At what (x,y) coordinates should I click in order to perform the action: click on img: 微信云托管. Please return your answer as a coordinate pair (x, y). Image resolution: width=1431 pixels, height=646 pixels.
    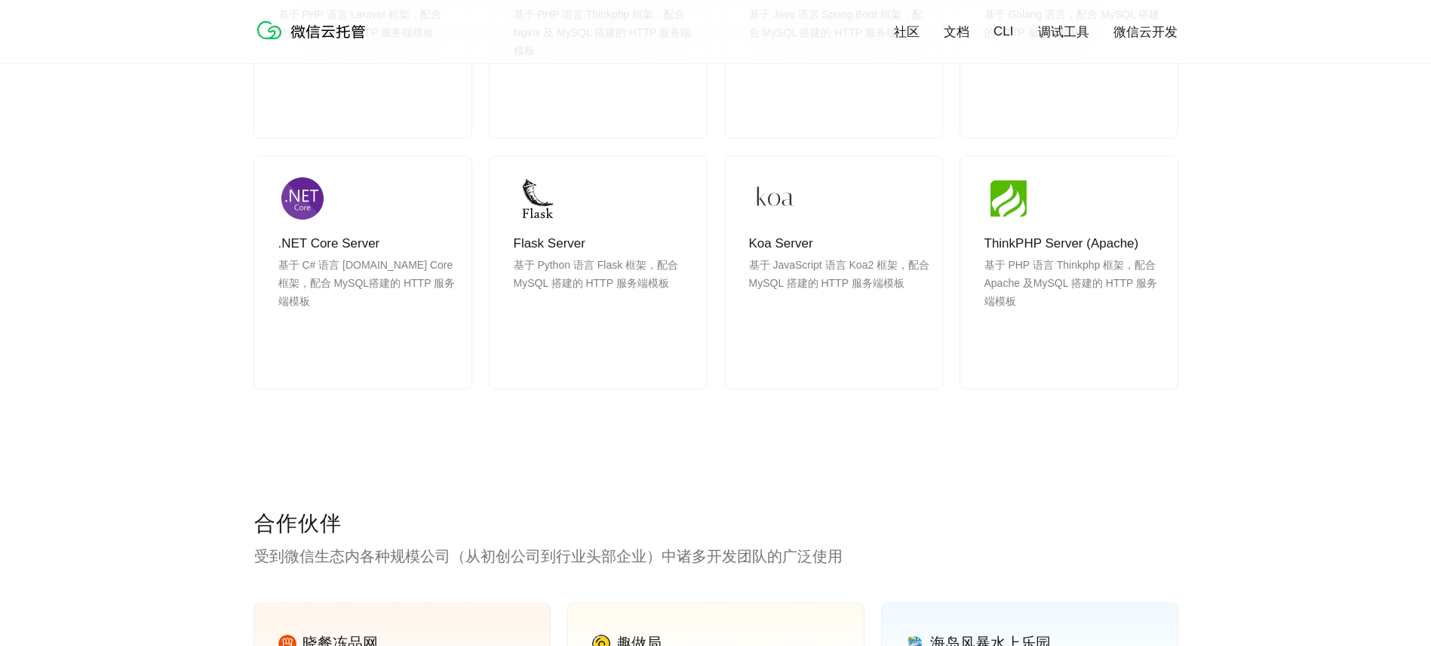
    Looking at the image, I should click on (315, 30).